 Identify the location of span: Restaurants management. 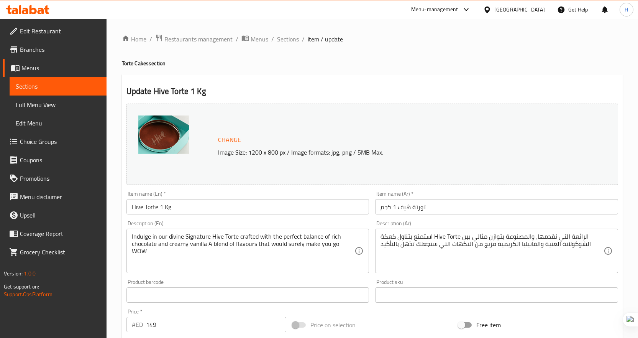
(199, 39).